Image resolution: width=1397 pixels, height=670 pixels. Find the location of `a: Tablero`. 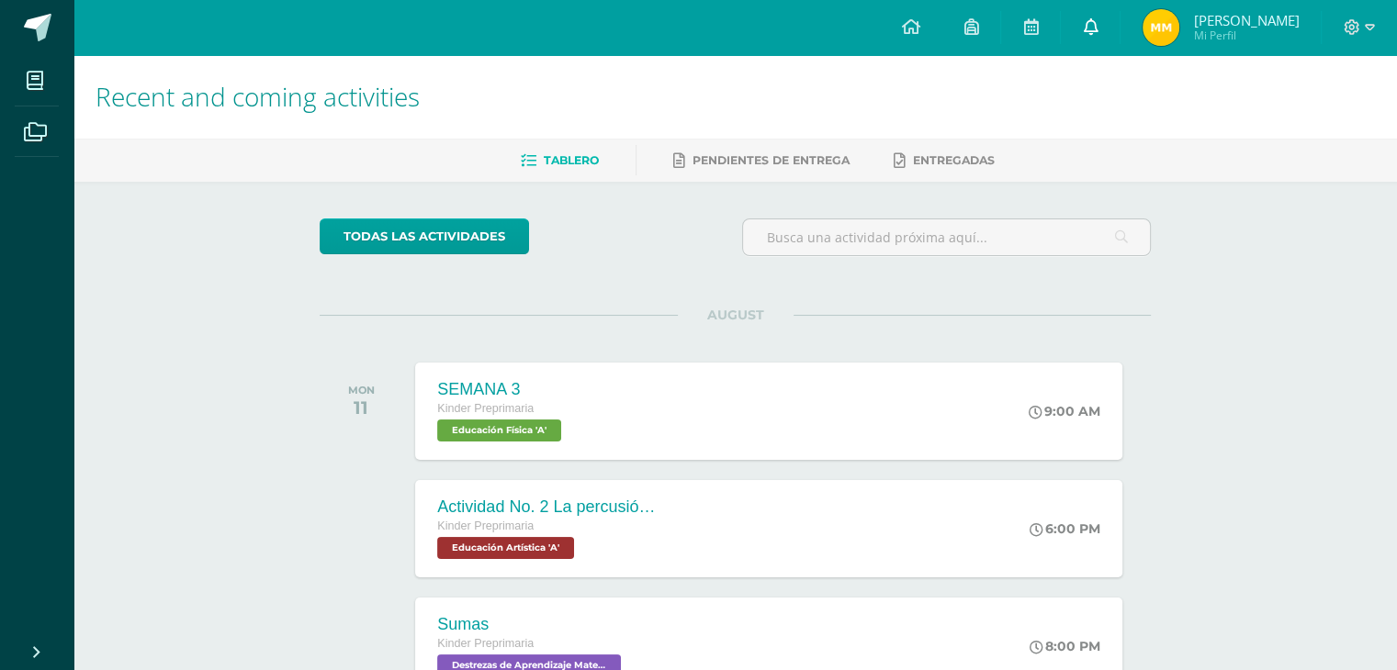

a: Tablero is located at coordinates (559, 161).